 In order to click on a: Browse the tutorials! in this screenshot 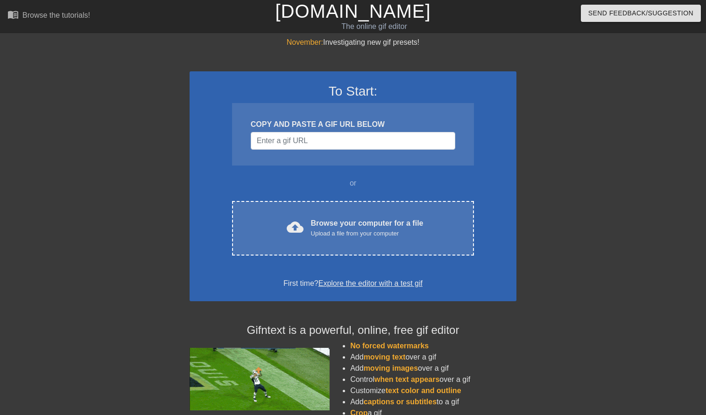, I will do `click(49, 16)`.